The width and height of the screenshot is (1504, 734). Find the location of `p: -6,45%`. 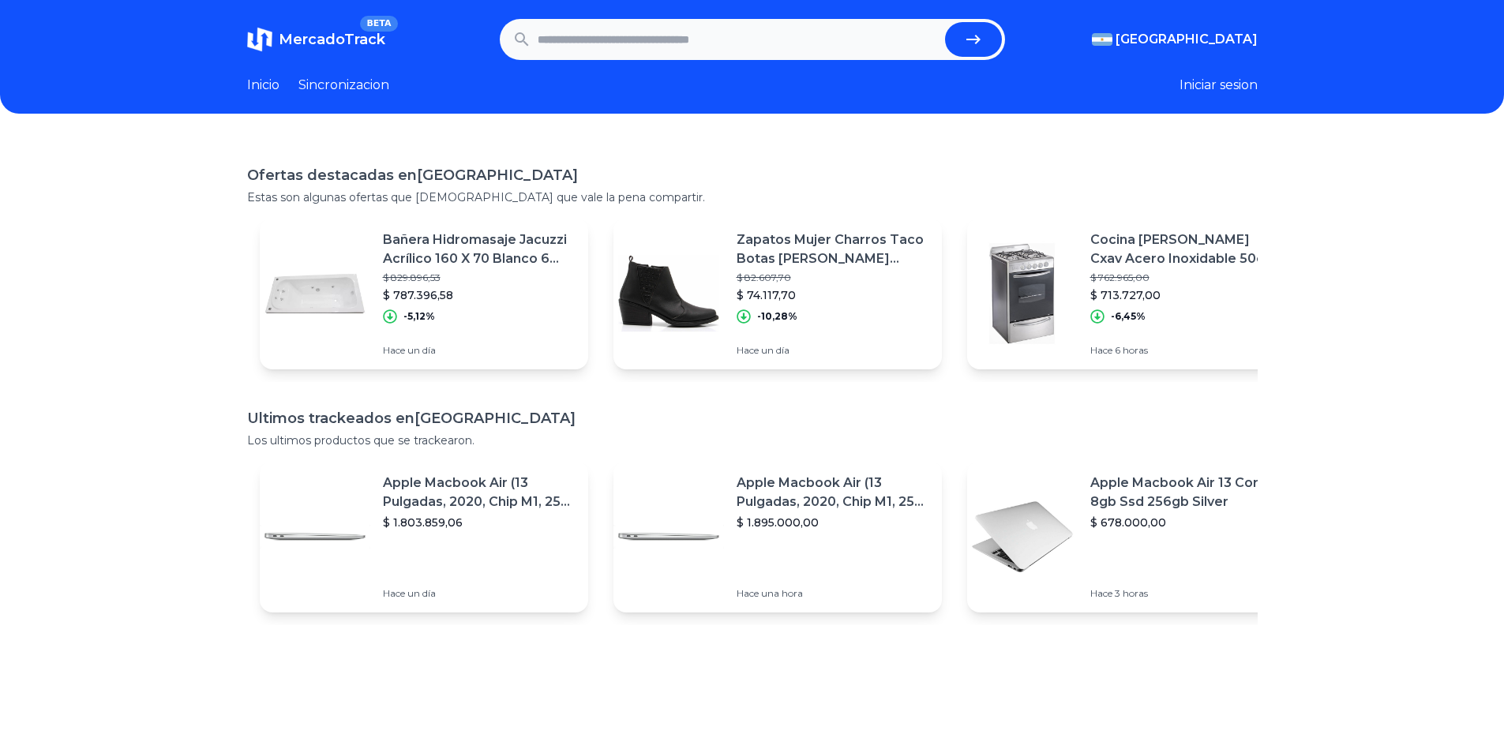

p: -6,45% is located at coordinates (1128, 317).